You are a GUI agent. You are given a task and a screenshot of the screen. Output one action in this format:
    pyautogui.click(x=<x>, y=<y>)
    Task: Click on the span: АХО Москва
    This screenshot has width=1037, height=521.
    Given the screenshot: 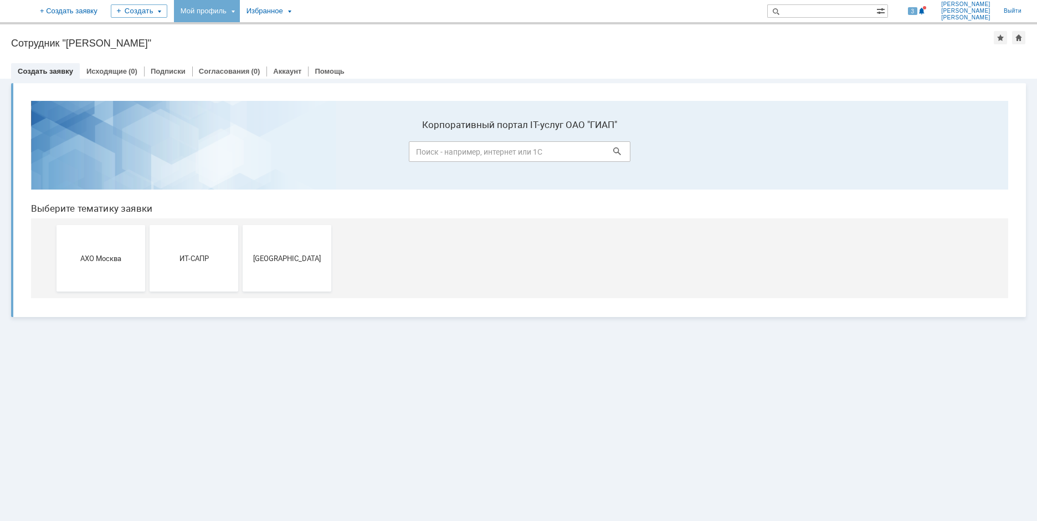 What is the action you would take?
    pyautogui.click(x=79, y=166)
    